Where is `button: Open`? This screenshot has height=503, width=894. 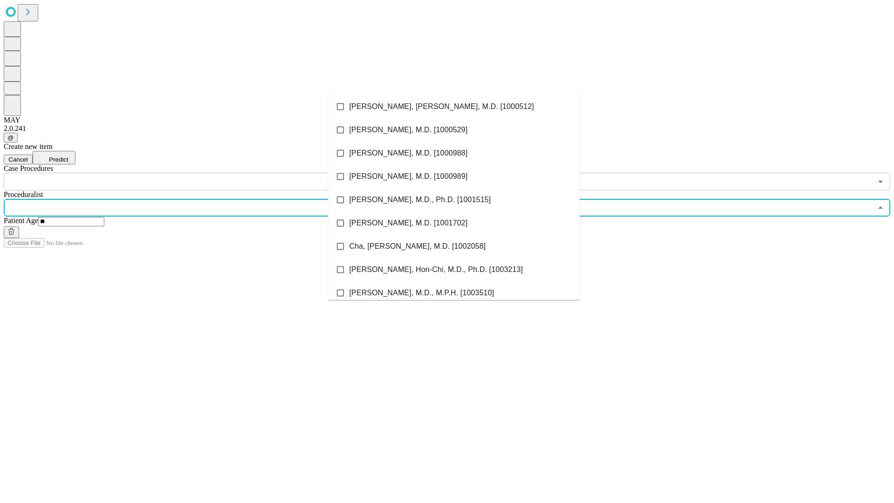 button: Open is located at coordinates (880, 182).